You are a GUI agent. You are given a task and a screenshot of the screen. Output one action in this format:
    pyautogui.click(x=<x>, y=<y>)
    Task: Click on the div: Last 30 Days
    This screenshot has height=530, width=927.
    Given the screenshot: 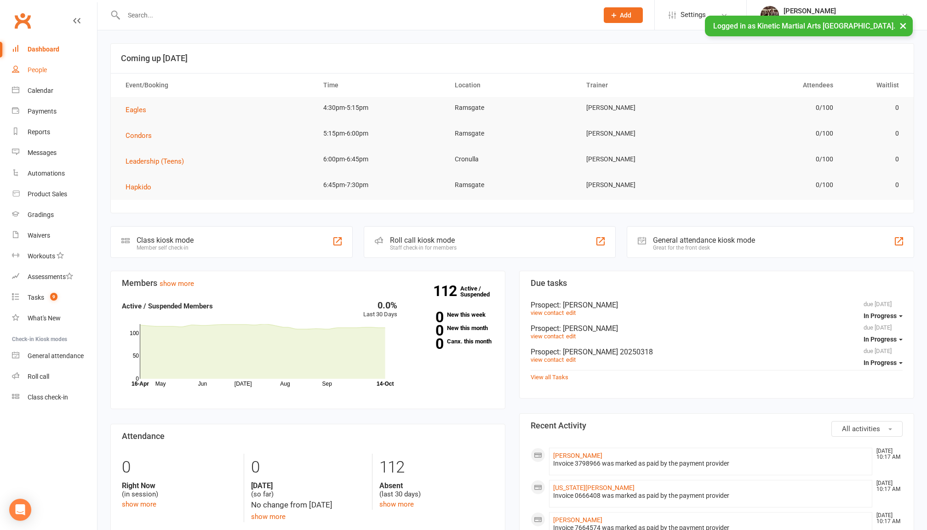 What is the action you would take?
    pyautogui.click(x=380, y=310)
    